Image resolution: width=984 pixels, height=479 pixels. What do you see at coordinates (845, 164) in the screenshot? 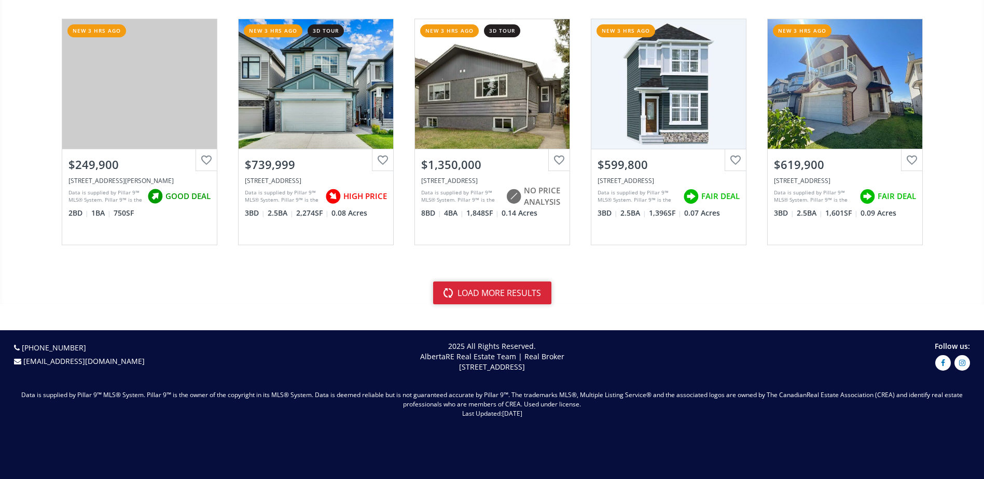
I see `div: $619,900` at bounding box center [845, 164].